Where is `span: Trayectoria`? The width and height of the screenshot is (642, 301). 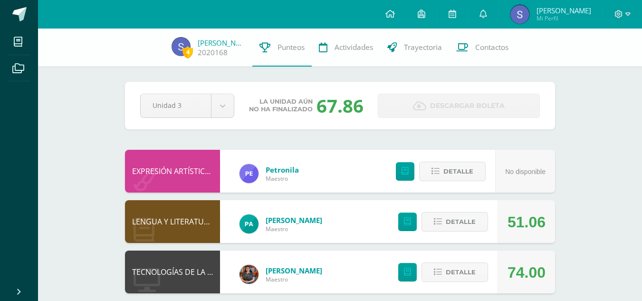
span: Trayectoria is located at coordinates (423, 47).